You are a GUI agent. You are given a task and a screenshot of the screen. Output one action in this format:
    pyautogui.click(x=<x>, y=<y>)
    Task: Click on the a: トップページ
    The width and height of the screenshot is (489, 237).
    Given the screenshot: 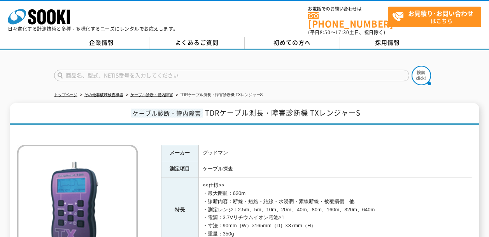 What is the action you would take?
    pyautogui.click(x=66, y=95)
    